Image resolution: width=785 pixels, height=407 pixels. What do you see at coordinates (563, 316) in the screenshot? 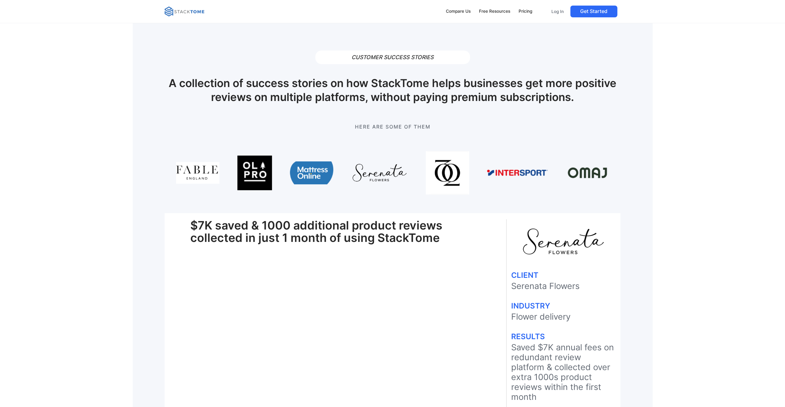
I see `p: Flower delivery` at bounding box center [563, 316].